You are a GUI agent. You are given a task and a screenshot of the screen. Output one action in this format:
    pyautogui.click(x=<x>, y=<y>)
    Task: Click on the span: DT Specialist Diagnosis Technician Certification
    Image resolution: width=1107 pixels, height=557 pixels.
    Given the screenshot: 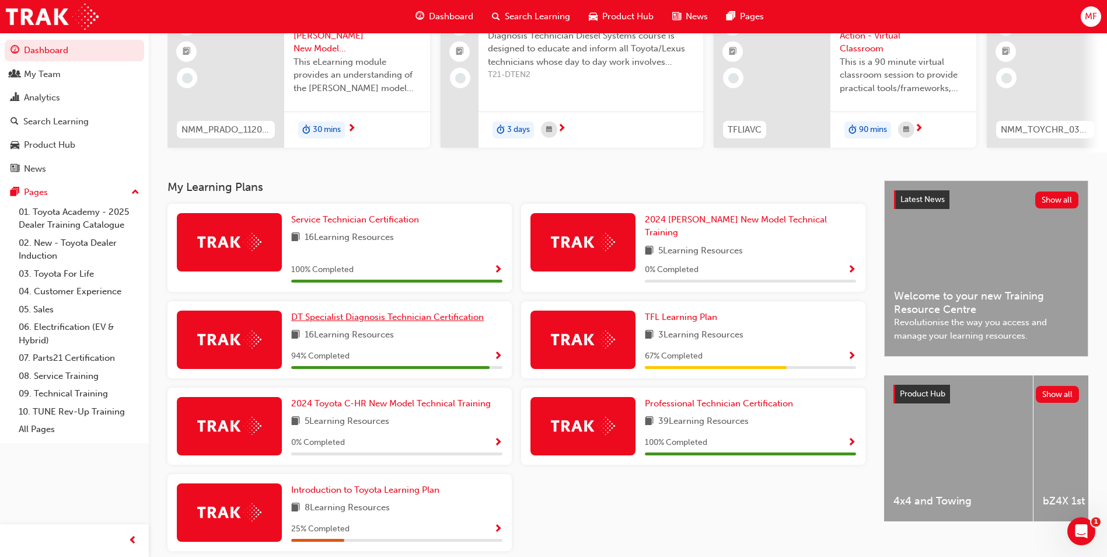 What is the action you would take?
    pyautogui.click(x=388, y=317)
    